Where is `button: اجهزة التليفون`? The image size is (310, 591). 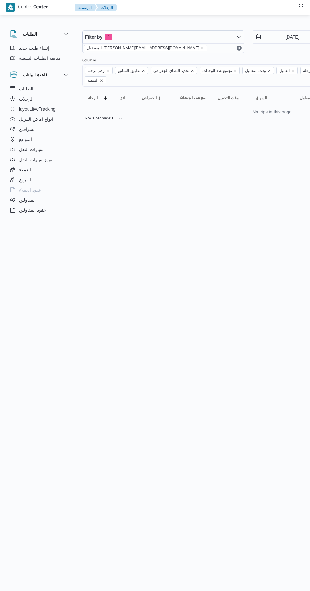
button: اجهزة التليفون is located at coordinates (40, 220).